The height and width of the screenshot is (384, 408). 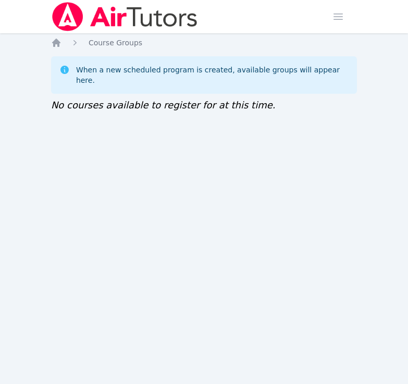 What do you see at coordinates (163, 105) in the screenshot?
I see `span: No courses available to register for at this time.` at bounding box center [163, 105].